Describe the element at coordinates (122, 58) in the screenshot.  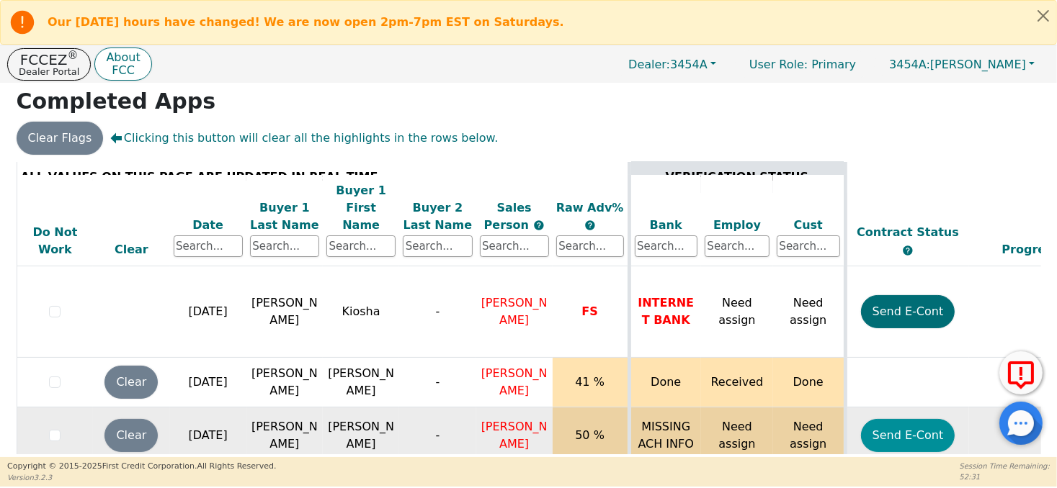
I see `p: About` at that location.